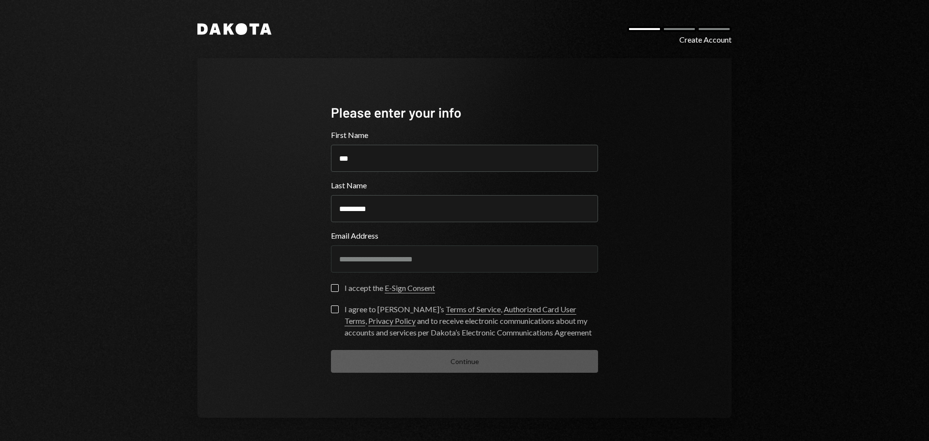 This screenshot has width=929, height=441. What do you see at coordinates (460, 315) in the screenshot?
I see `a: Authorized Card User Terms` at bounding box center [460, 315].